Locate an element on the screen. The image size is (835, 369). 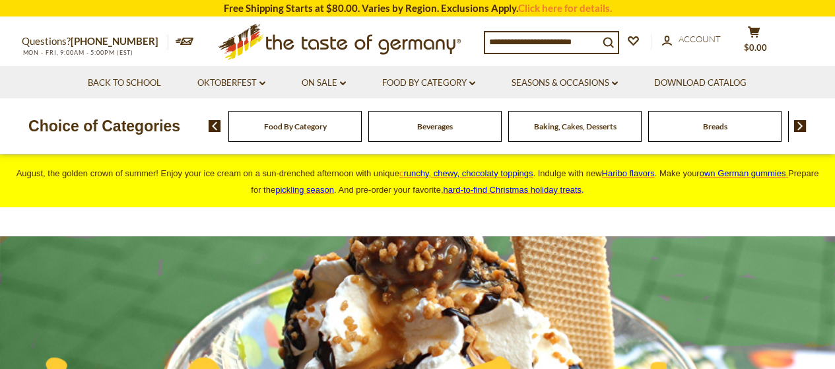
img: next arrow is located at coordinates (800, 126).